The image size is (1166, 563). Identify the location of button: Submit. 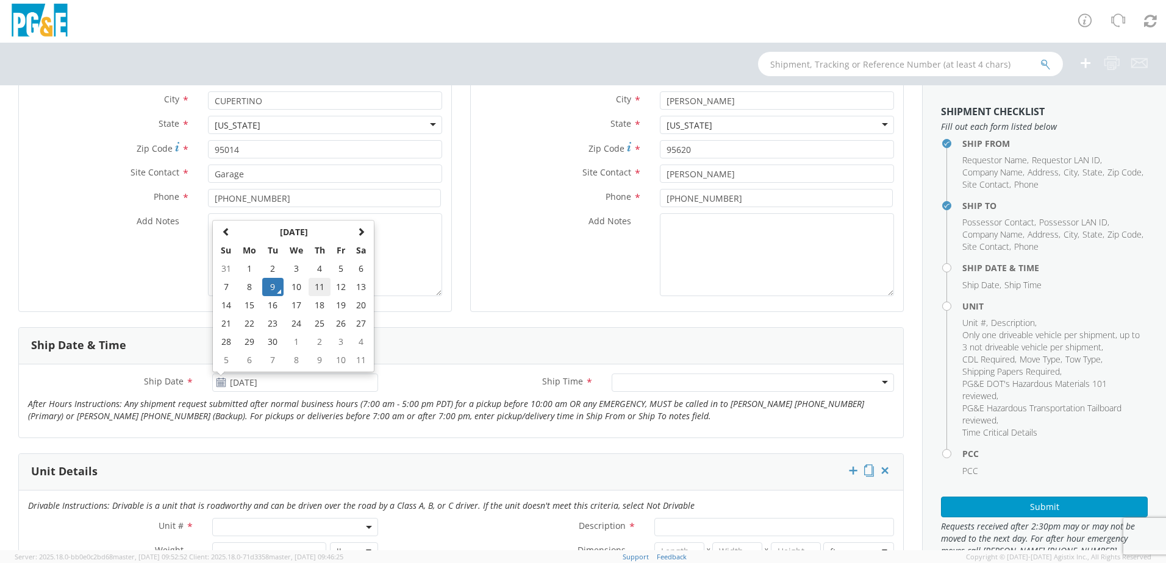
(1044, 507).